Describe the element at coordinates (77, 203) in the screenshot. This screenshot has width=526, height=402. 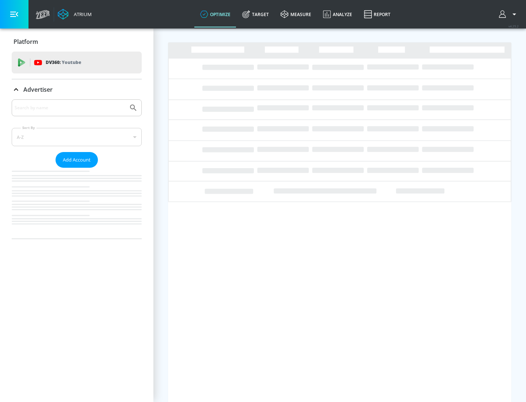
I see `nav: list of Advertiser` at that location.